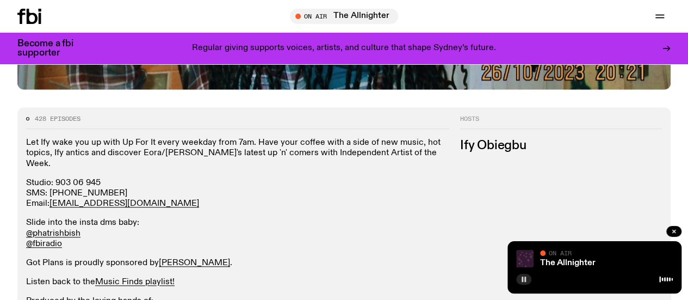  What do you see at coordinates (561, 146) in the screenshot?
I see `h3: Ify Obiegbu` at bounding box center [561, 146].